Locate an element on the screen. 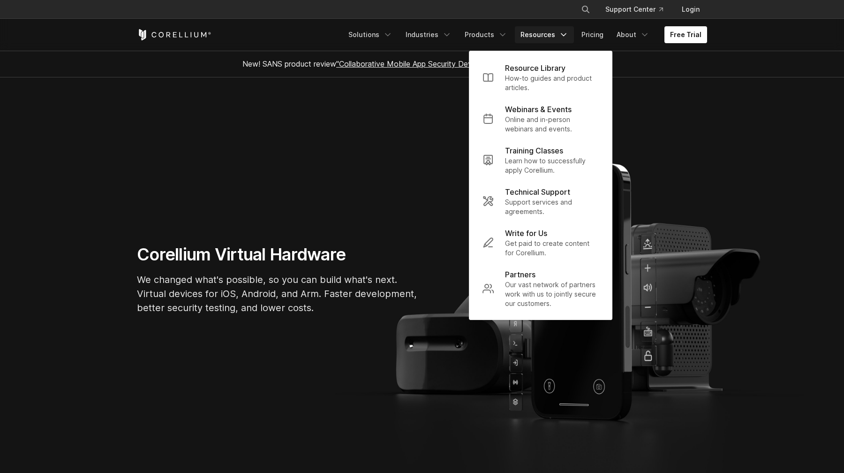  a: Resources is located at coordinates (544, 35).